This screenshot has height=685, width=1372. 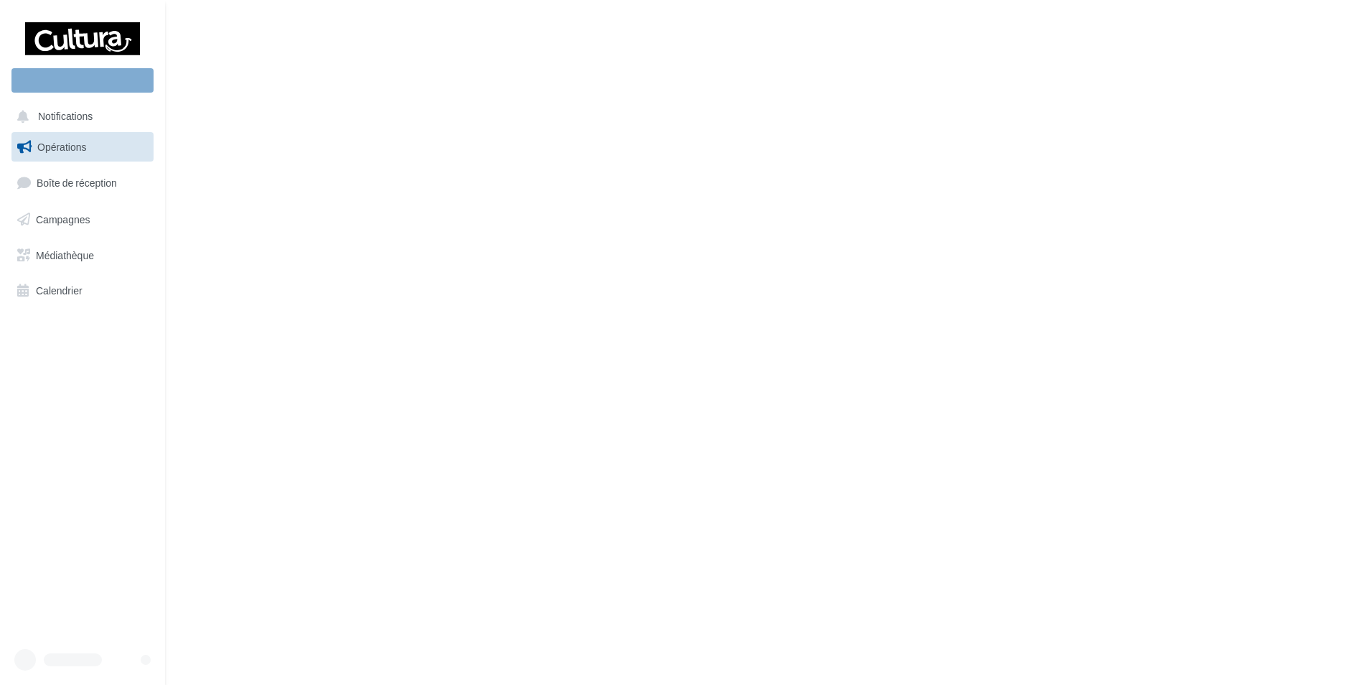 What do you see at coordinates (77, 182) in the screenshot?
I see `span: Boîte de réception` at bounding box center [77, 182].